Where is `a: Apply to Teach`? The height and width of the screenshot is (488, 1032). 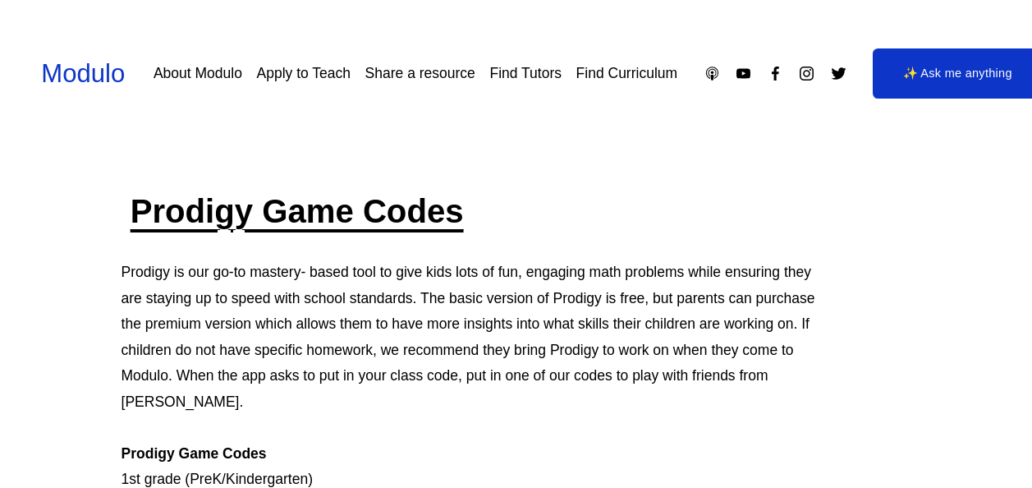 a: Apply to Teach is located at coordinates (304, 73).